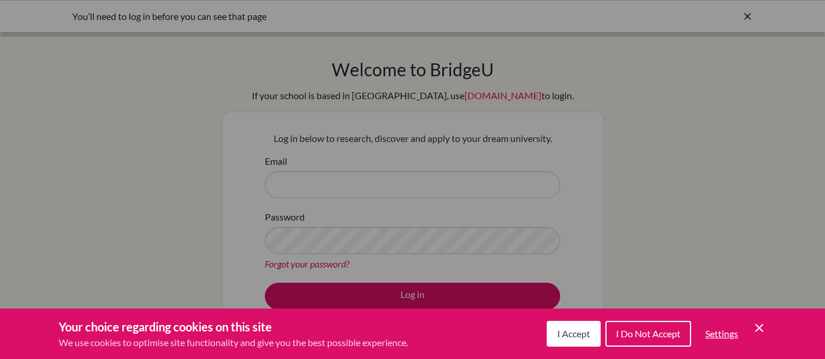  What do you see at coordinates (233, 327) in the screenshot?
I see `h3: Your choice regarding cookies on this site` at bounding box center [233, 327].